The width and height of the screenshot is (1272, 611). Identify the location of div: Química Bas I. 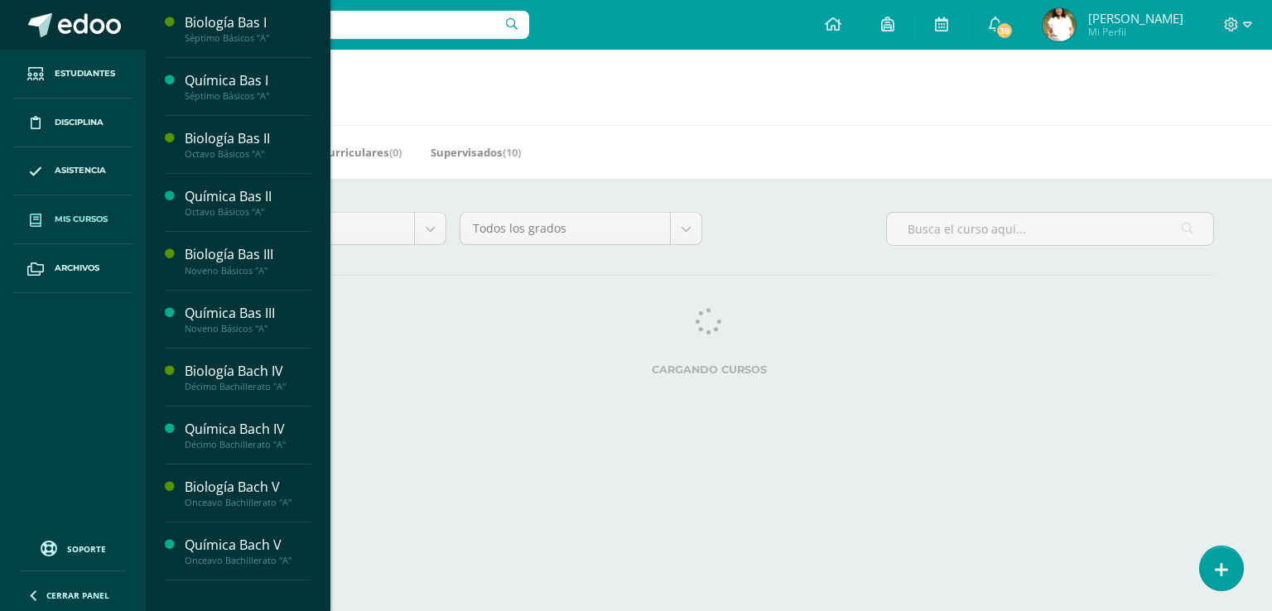
(248, 80).